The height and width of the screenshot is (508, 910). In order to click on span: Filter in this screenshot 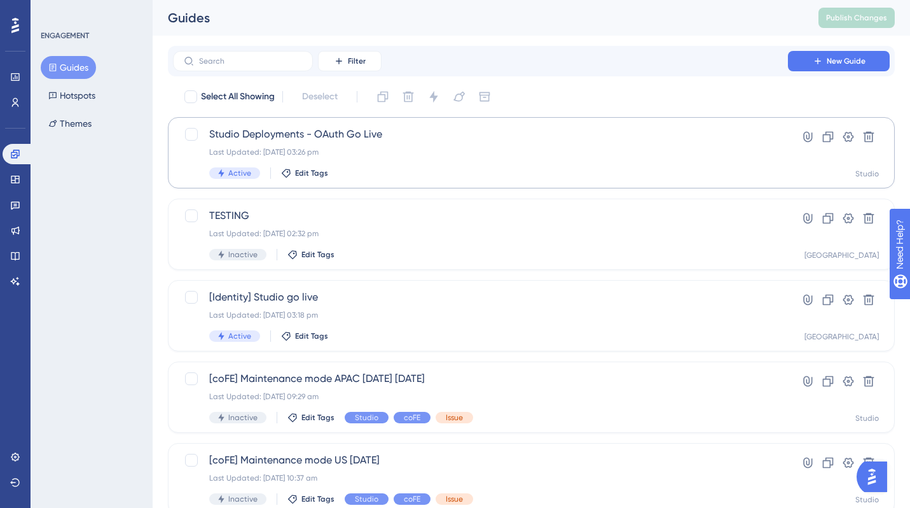, I will do `click(357, 61)`.